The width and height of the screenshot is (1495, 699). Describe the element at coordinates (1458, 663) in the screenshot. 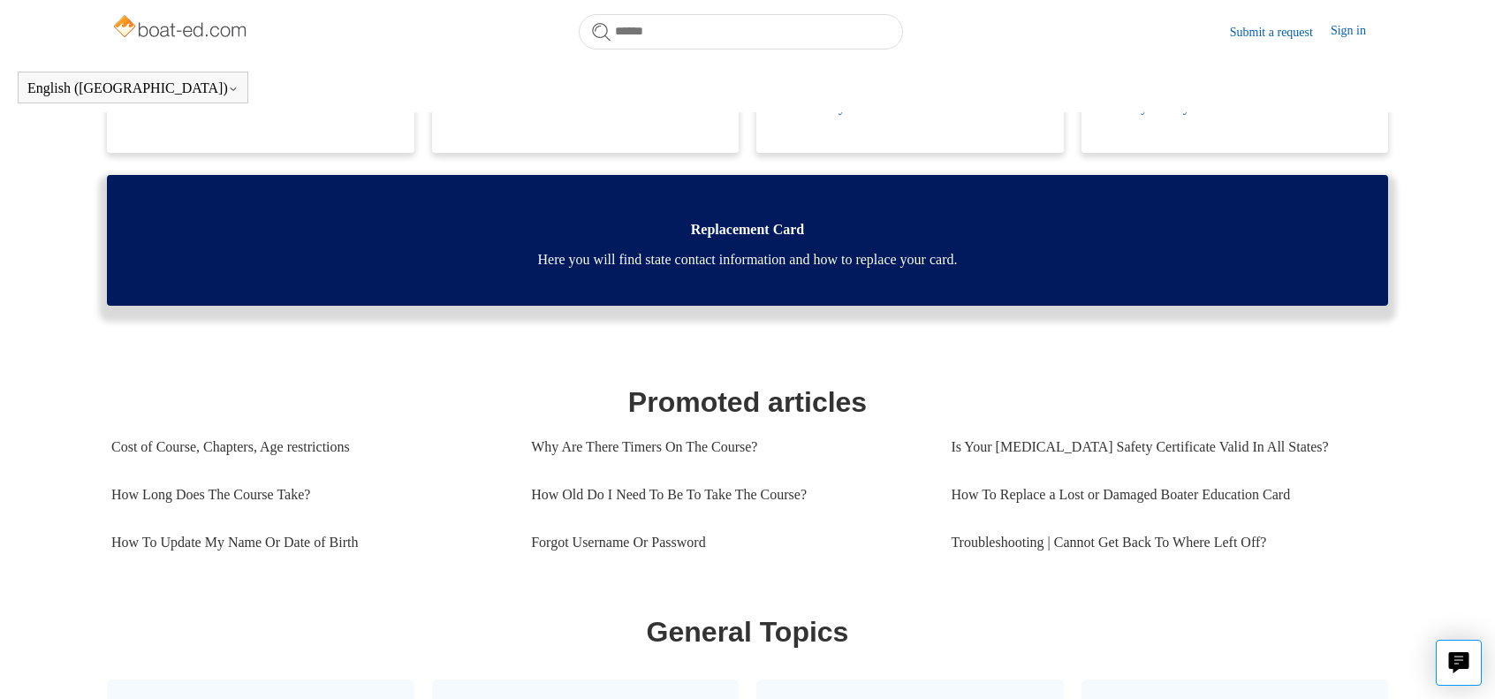

I see `button: Live chat` at that location.